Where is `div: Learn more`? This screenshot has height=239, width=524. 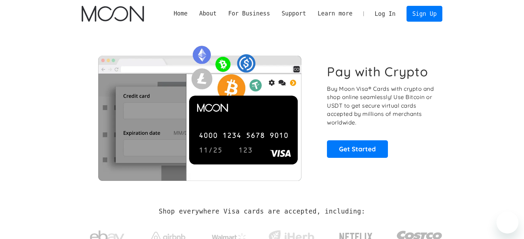
div: Learn more is located at coordinates (335, 13).